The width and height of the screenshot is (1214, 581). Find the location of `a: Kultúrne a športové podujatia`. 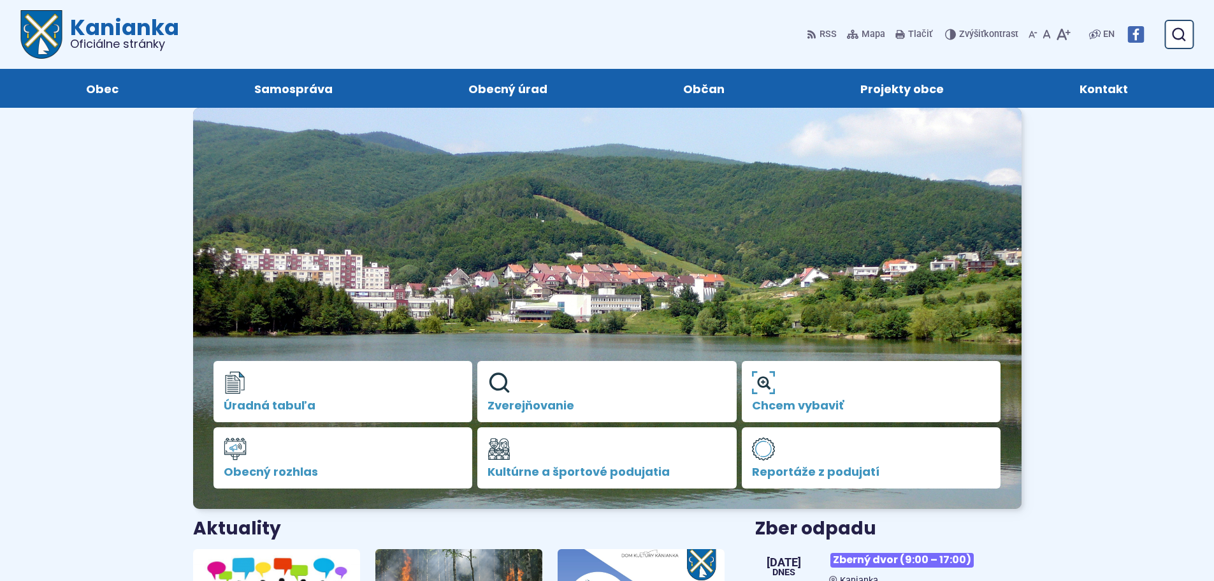

a: Kultúrne a športové podujatia is located at coordinates (607, 458).